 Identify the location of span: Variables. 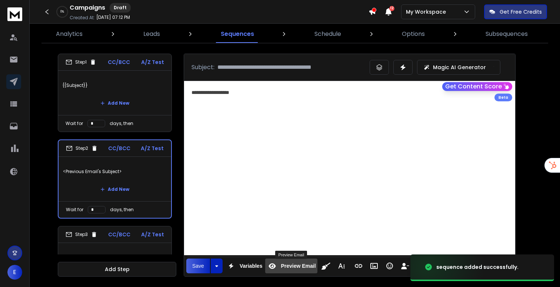
(251, 266).